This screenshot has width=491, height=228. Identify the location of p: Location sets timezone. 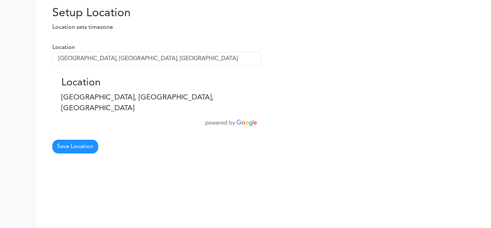
(112, 27).